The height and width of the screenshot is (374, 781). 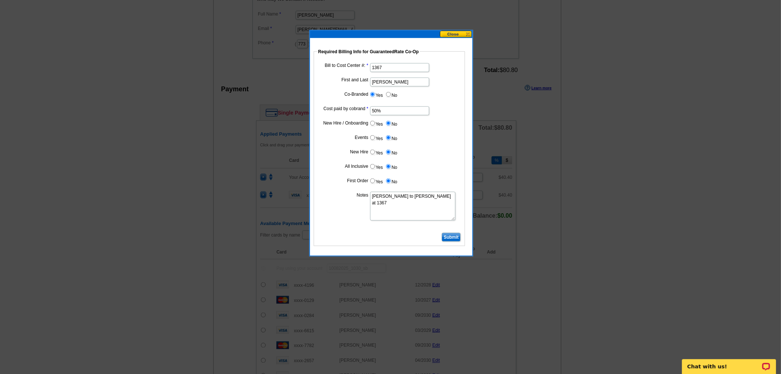 I want to click on label: New Hire, so click(x=344, y=152).